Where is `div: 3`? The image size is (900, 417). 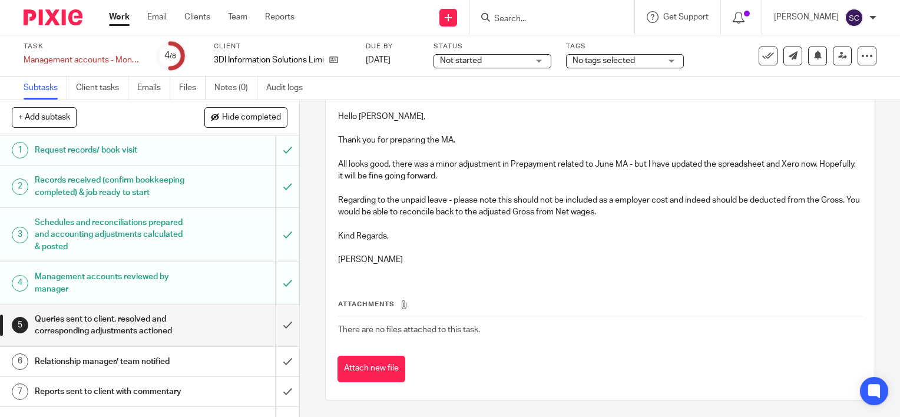 div: 3 is located at coordinates (20, 235).